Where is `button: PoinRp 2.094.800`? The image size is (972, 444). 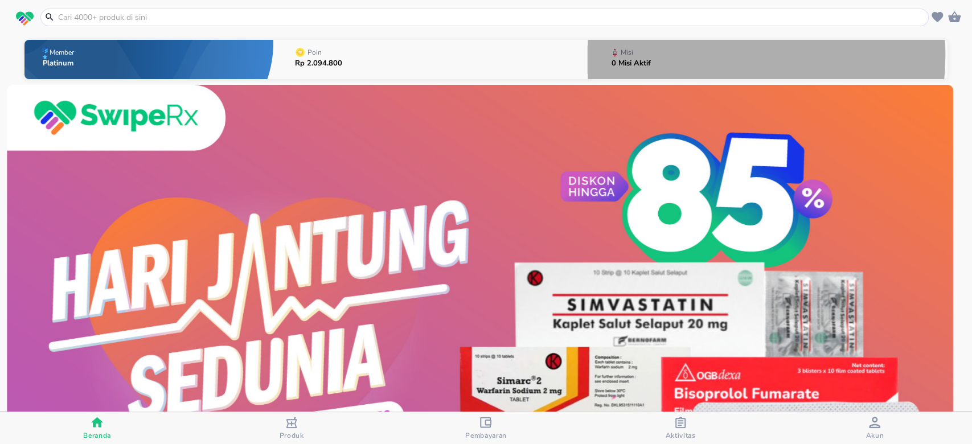
button: PoinRp 2.094.800 is located at coordinates (430, 59).